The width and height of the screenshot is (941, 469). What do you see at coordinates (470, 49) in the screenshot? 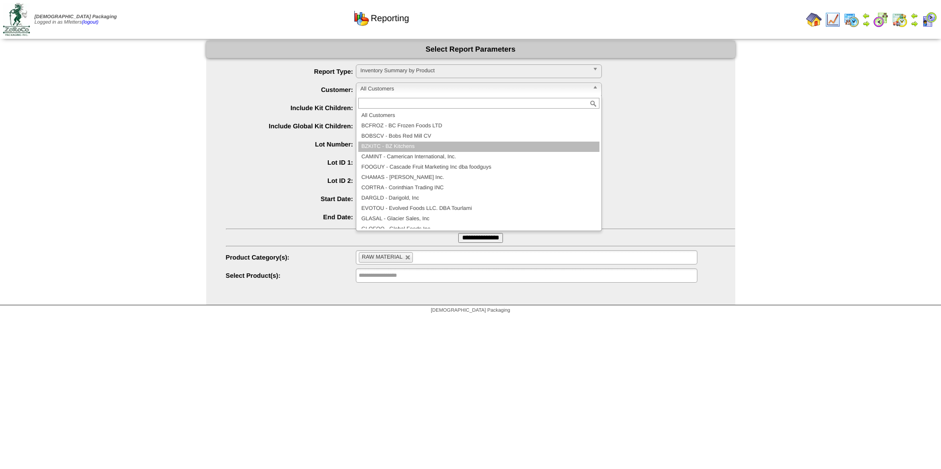
I see `div: Select Report Parameters` at bounding box center [470, 49].